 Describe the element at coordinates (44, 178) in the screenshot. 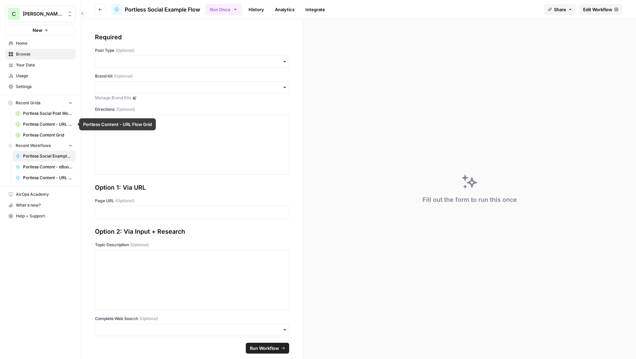

I see `a: Portless Content - URL Flow` at that location.